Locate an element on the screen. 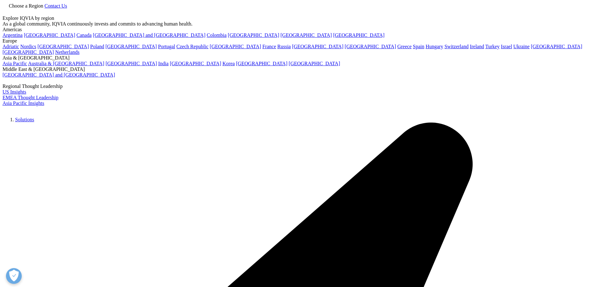  a: Ireland is located at coordinates (477, 46).